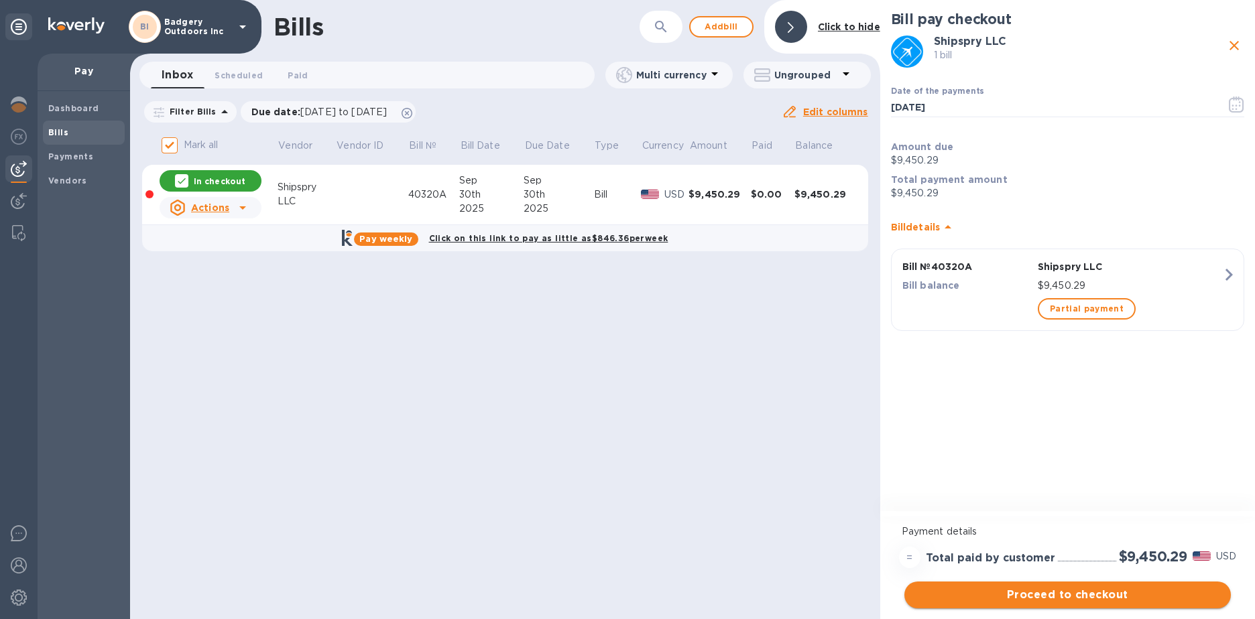 Image resolution: width=1255 pixels, height=619 pixels. What do you see at coordinates (949, 180) in the screenshot?
I see `b: Total payment amount` at bounding box center [949, 180].